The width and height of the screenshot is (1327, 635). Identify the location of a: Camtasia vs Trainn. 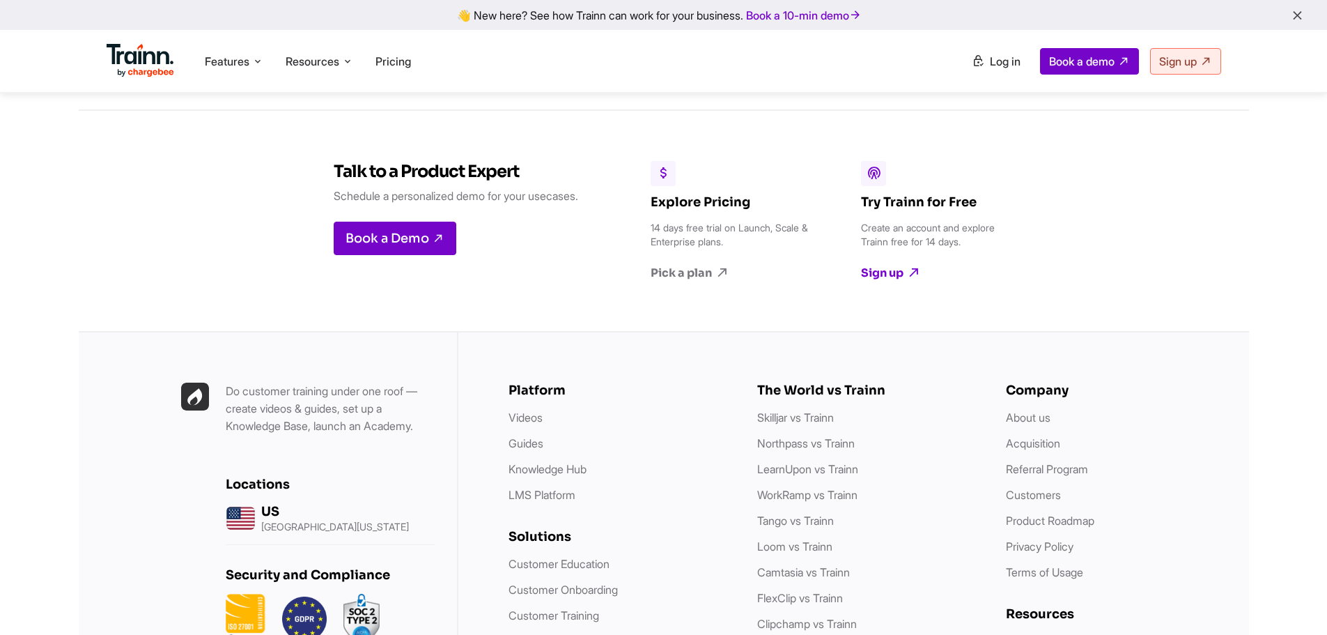
(803, 572).